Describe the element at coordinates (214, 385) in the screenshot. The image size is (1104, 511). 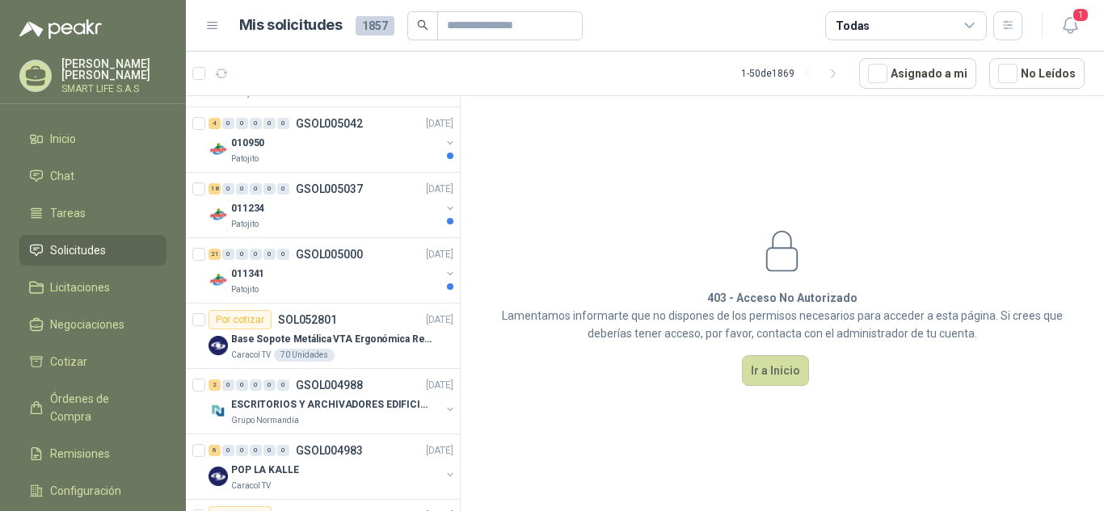
I see `div: 2` at that location.